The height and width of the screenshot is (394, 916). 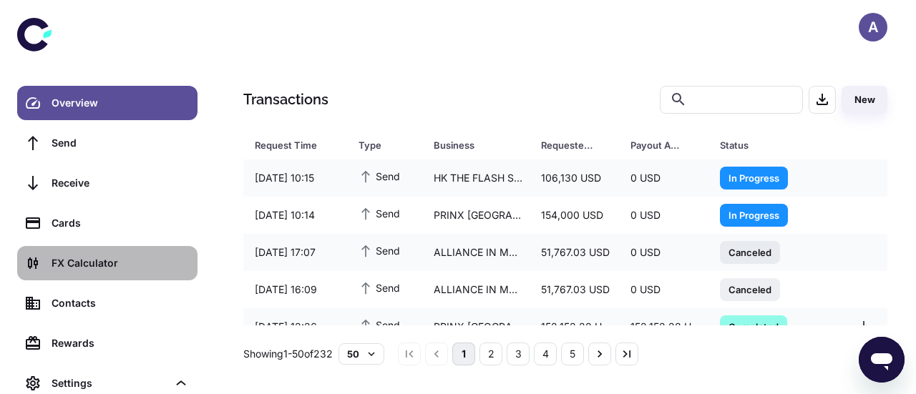 I want to click on div: A, so click(x=873, y=27).